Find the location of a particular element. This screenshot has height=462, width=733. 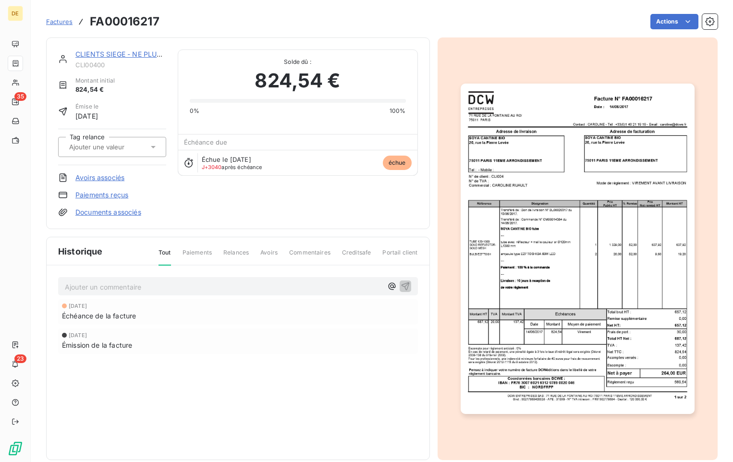

span: Portail client is located at coordinates (400, 257).